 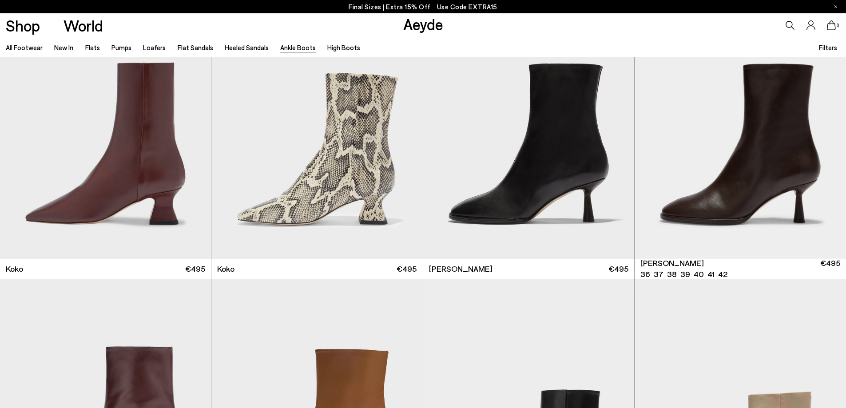 I want to click on a: Heeled Sandals, so click(x=246, y=48).